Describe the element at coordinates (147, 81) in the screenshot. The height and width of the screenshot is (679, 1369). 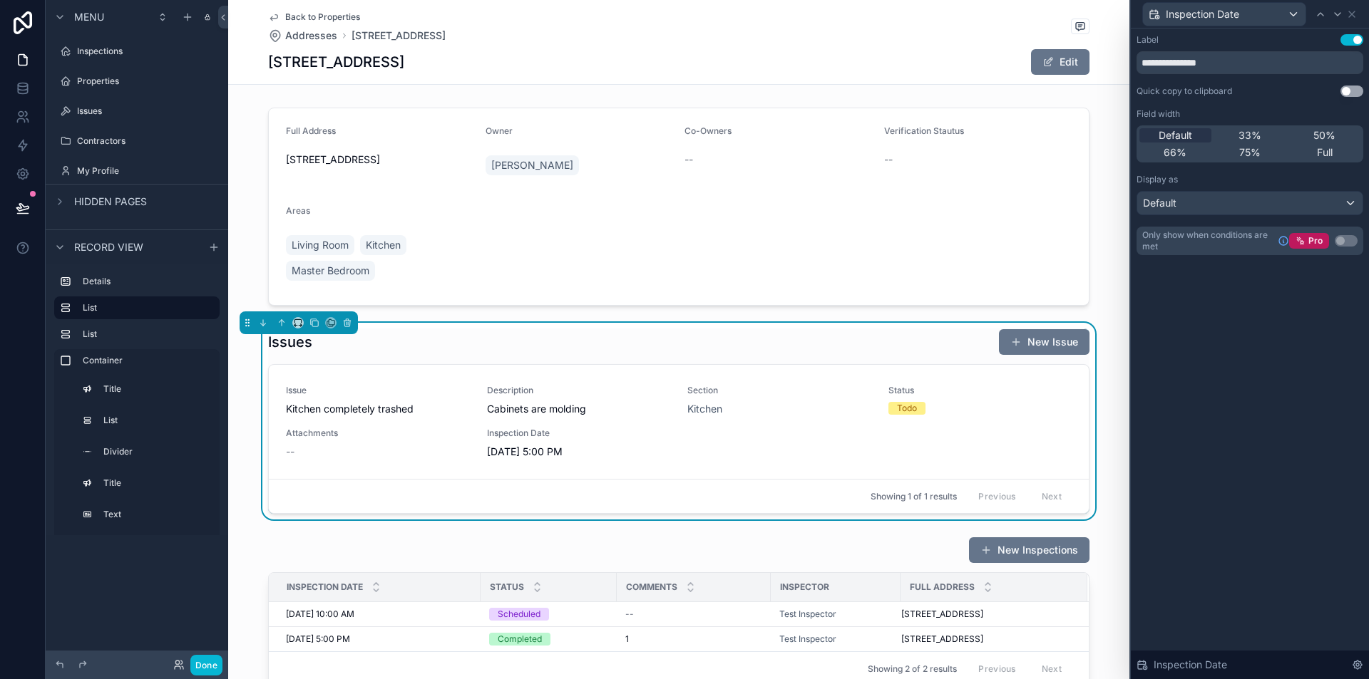
I see `label: Properties` at that location.